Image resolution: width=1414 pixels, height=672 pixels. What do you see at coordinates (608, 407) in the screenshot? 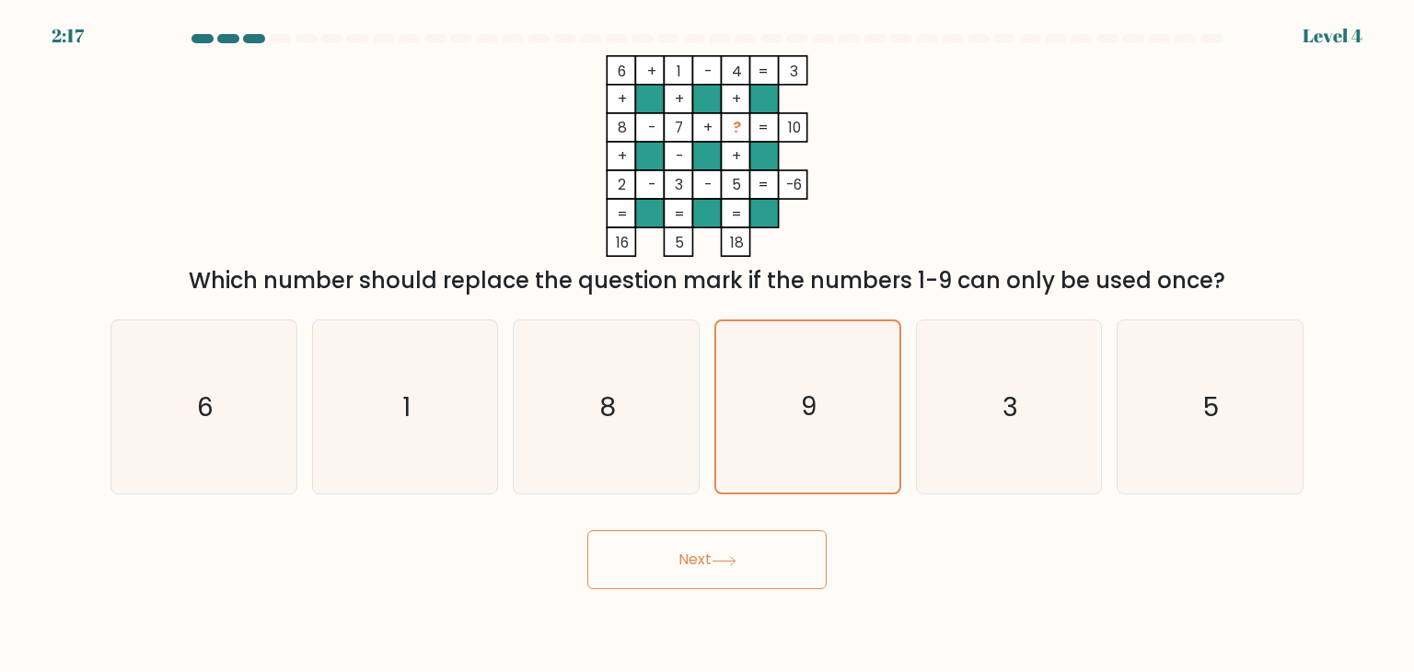
I see `text: 8` at bounding box center [608, 407].